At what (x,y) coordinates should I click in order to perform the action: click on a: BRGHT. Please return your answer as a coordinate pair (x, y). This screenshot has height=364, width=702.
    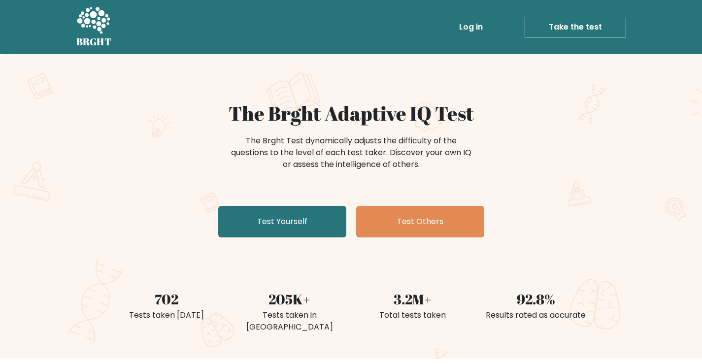
    Looking at the image, I should click on (94, 27).